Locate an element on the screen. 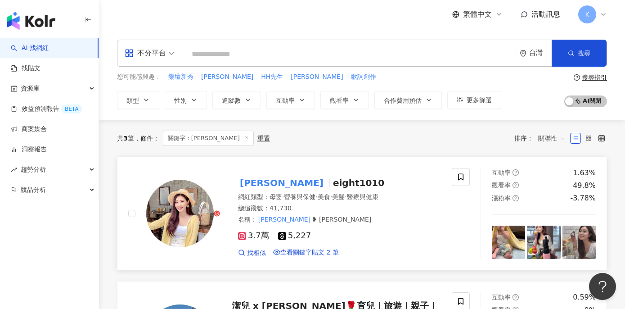 The height and width of the screenshot is (309, 625). span: 類型 is located at coordinates (133, 100).